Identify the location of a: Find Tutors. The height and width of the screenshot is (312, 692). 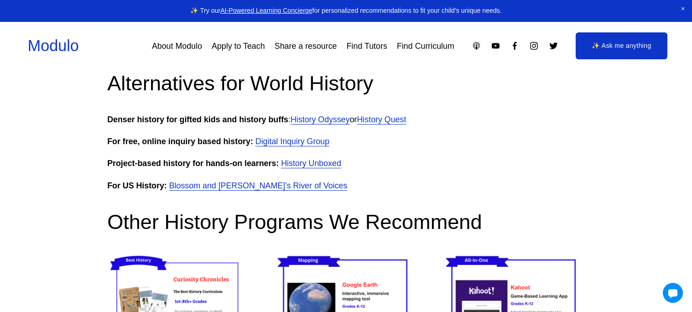
(367, 46).